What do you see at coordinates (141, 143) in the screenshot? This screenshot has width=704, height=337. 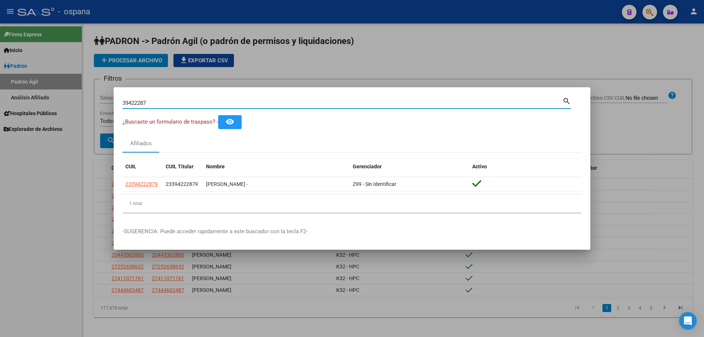 I see `div: Afiliados` at bounding box center [141, 143].